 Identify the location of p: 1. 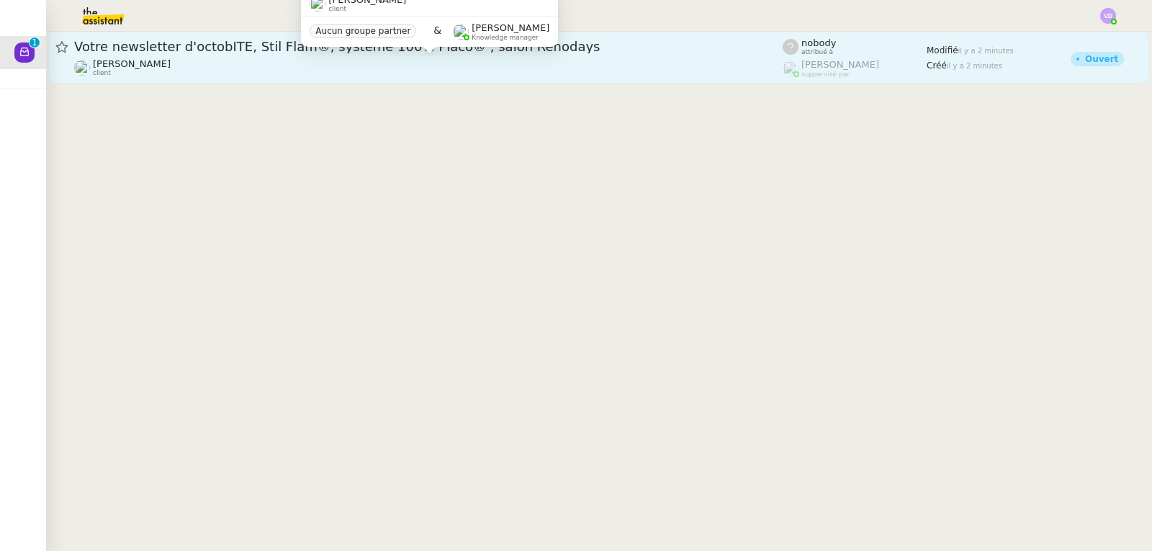
(35, 44).